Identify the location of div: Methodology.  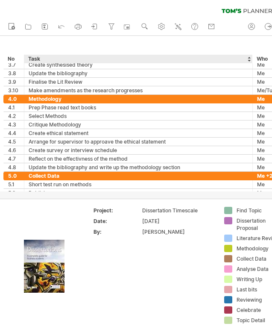
(138, 99).